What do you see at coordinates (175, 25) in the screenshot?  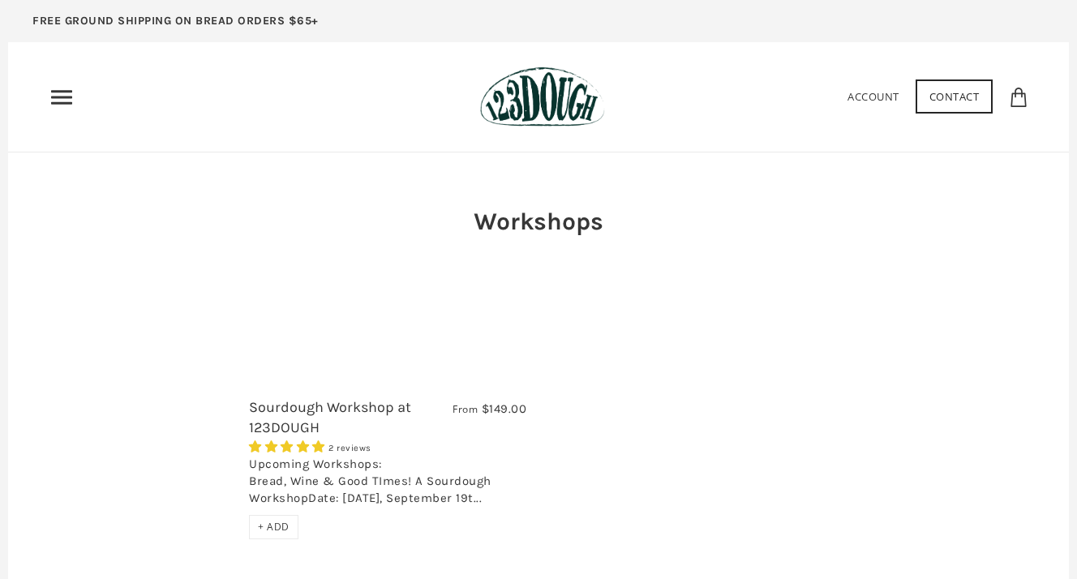 I see `a: FREE GROUND SHIPPING ON BREAD ORDERS $65+` at bounding box center [175, 25].